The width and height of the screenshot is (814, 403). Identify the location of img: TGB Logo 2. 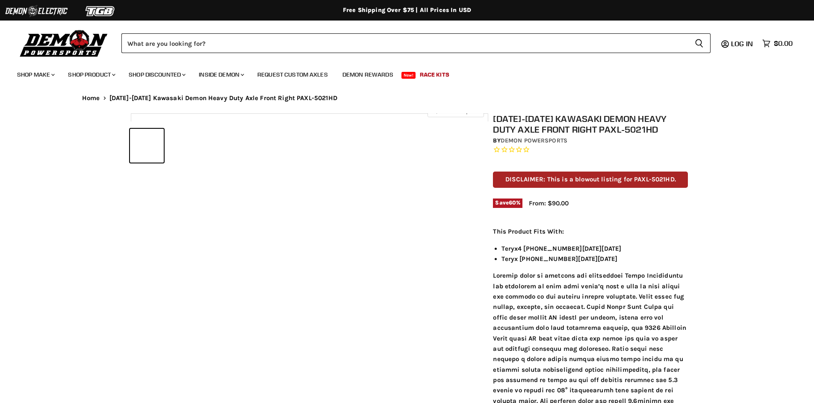
(100, 11).